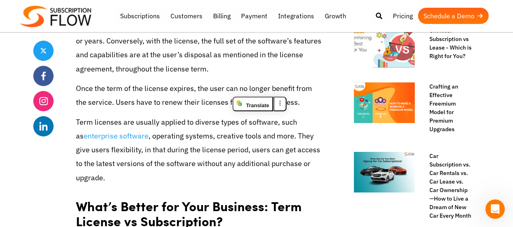  Describe the element at coordinates (116, 135) in the screenshot. I see `a: enterprise software` at that location.